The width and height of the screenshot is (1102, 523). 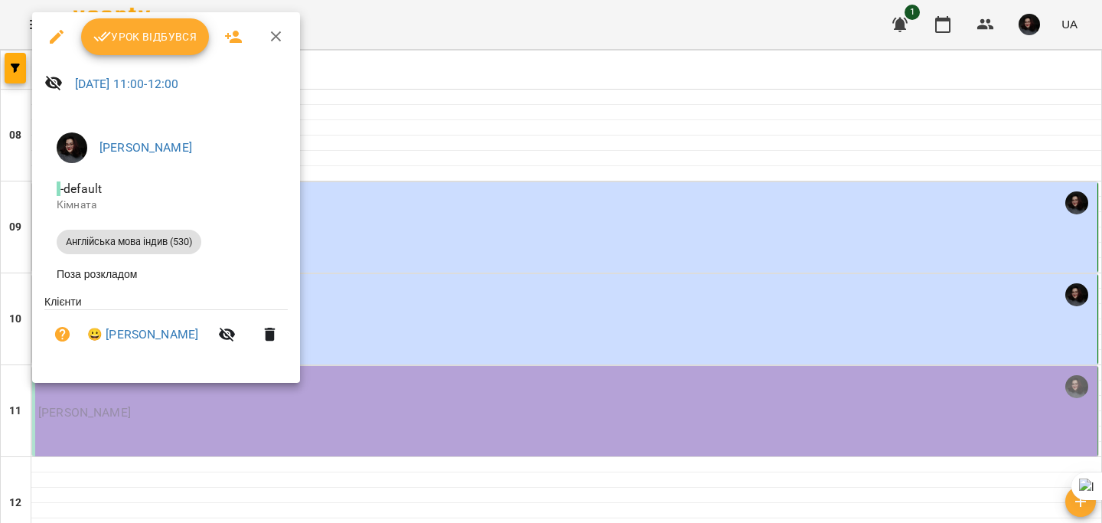 I want to click on span: Урок відбувся, so click(x=145, y=37).